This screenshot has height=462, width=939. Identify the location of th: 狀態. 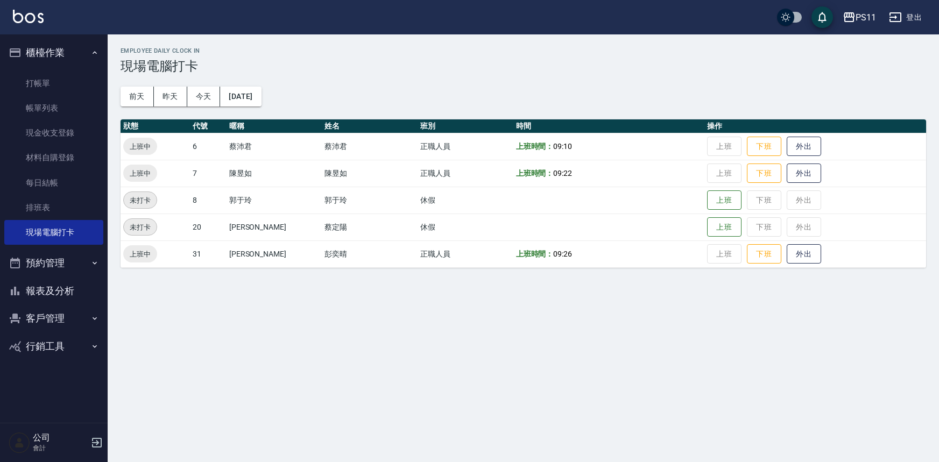
(155, 126).